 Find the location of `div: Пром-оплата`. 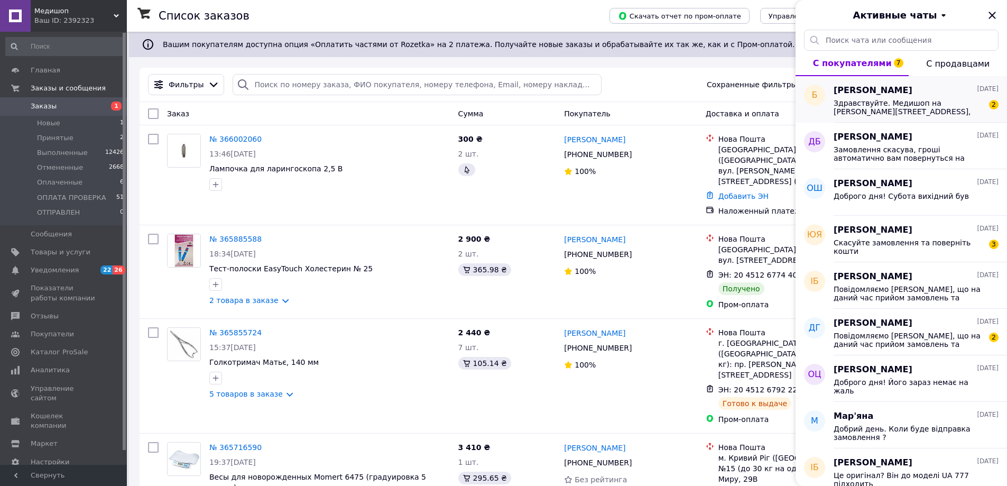

div: Пром-оплата is located at coordinates (792, 304).